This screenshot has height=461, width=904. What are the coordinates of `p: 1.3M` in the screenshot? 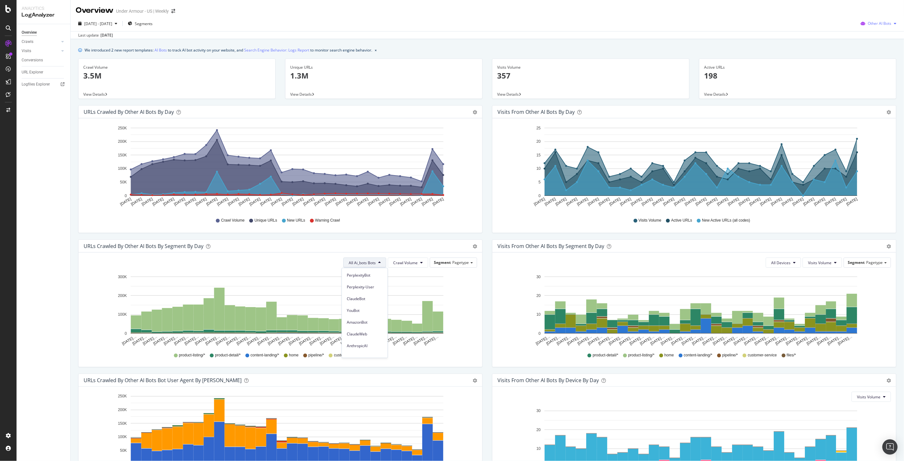 It's located at (384, 76).